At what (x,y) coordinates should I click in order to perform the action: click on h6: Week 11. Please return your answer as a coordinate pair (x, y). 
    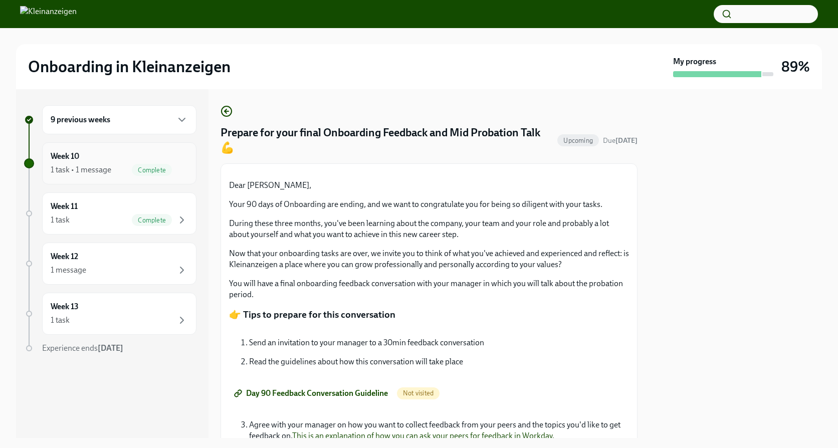
    Looking at the image, I should click on (64, 206).